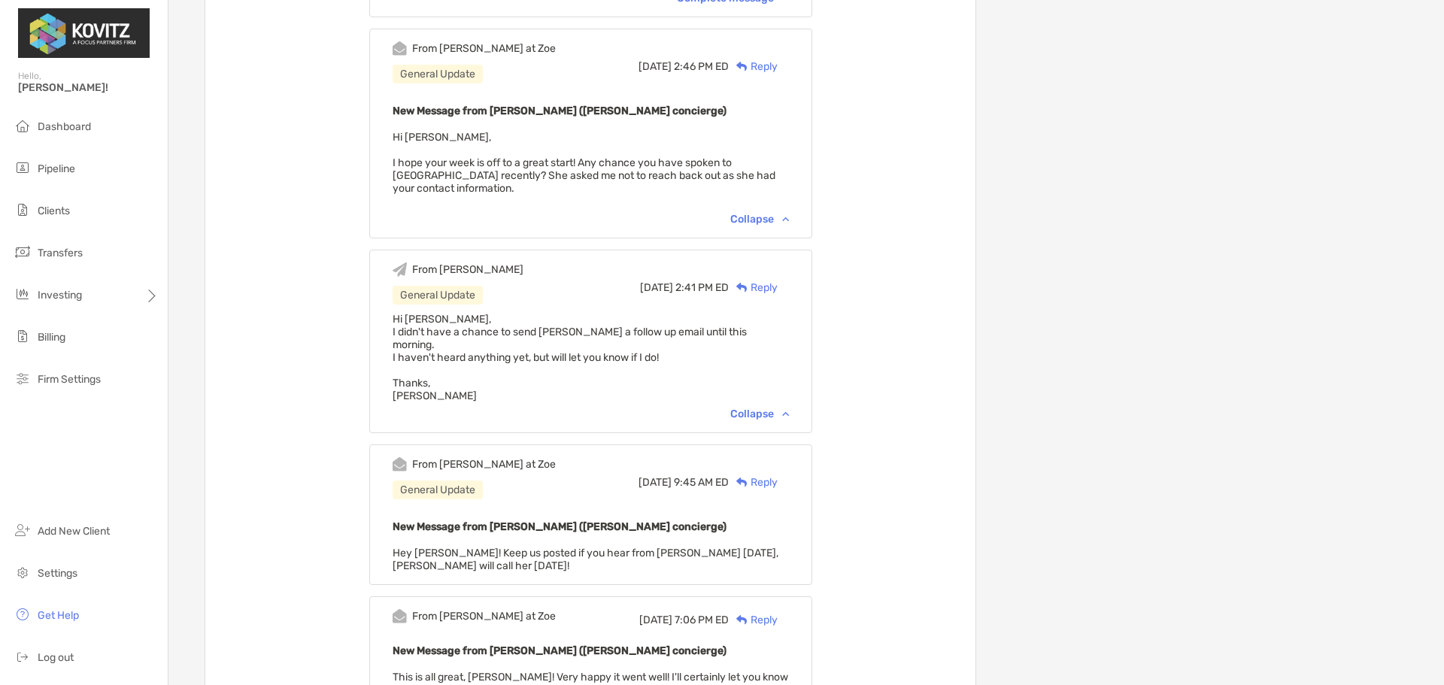 The width and height of the screenshot is (1444, 685). I want to click on img: clients icon, so click(23, 210).